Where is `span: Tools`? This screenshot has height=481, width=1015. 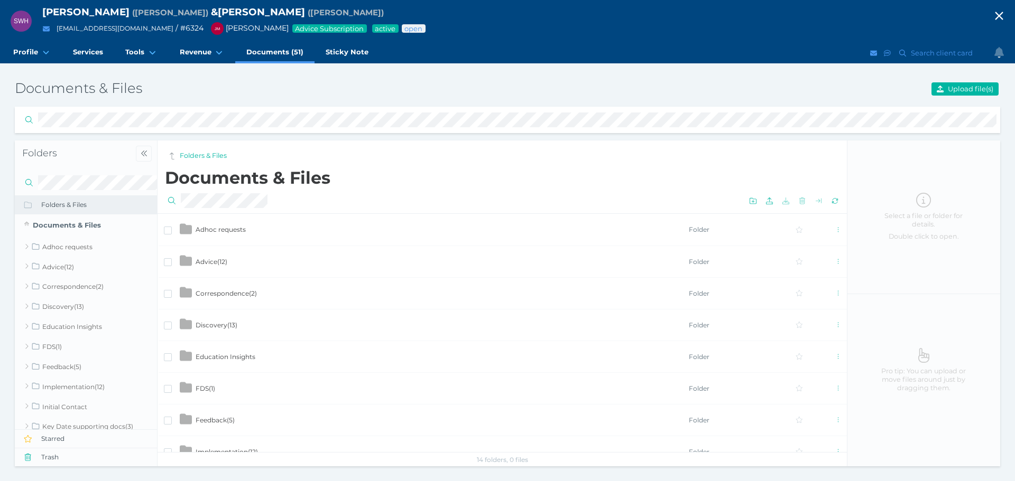
span: Tools is located at coordinates (135, 52).